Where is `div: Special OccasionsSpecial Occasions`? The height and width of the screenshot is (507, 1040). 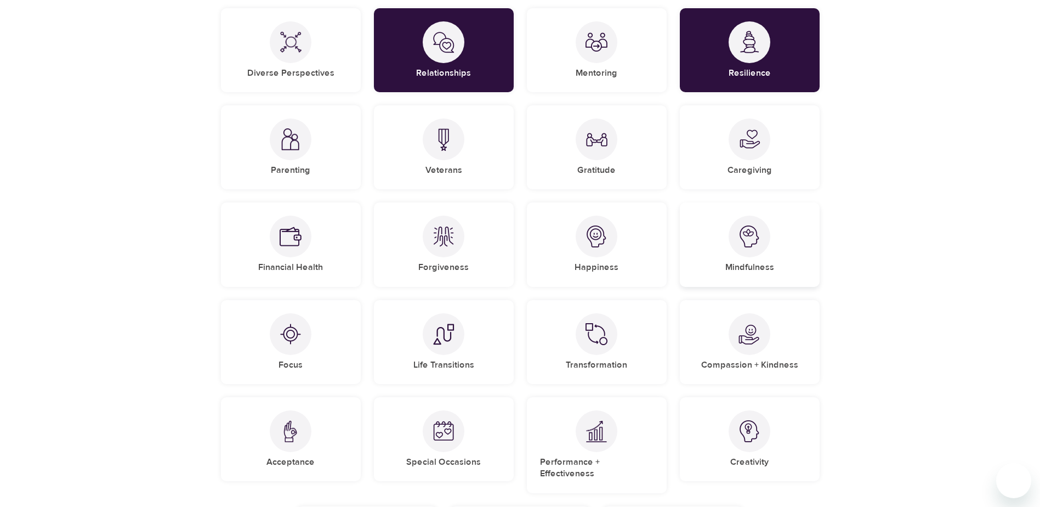 div: Special OccasionsSpecial Occasions is located at coordinates (444, 439).